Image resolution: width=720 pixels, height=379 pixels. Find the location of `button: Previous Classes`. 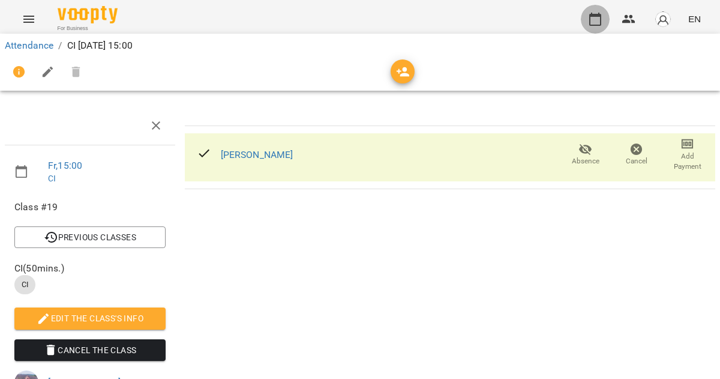

button: Previous Classes is located at coordinates (90, 237).